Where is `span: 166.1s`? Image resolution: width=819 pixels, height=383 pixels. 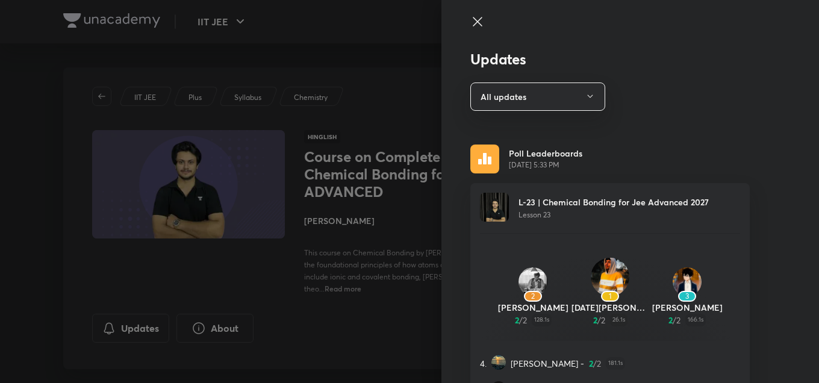
span: 166.1s is located at coordinates (696, 320).